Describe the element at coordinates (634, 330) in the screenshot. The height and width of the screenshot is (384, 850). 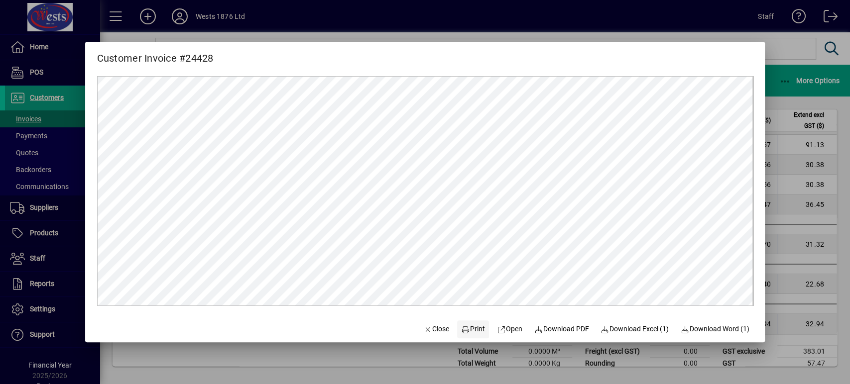
I see `button: Download Excel (1)` at that location.